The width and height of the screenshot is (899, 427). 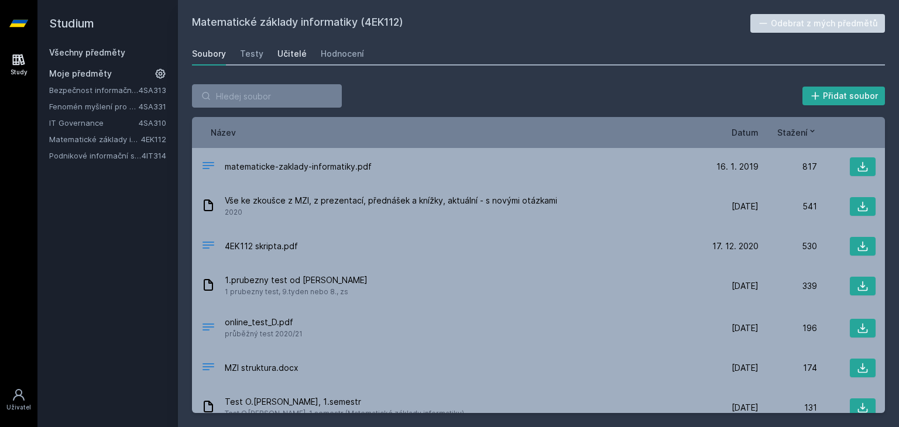 I want to click on button: Název, so click(x=223, y=132).